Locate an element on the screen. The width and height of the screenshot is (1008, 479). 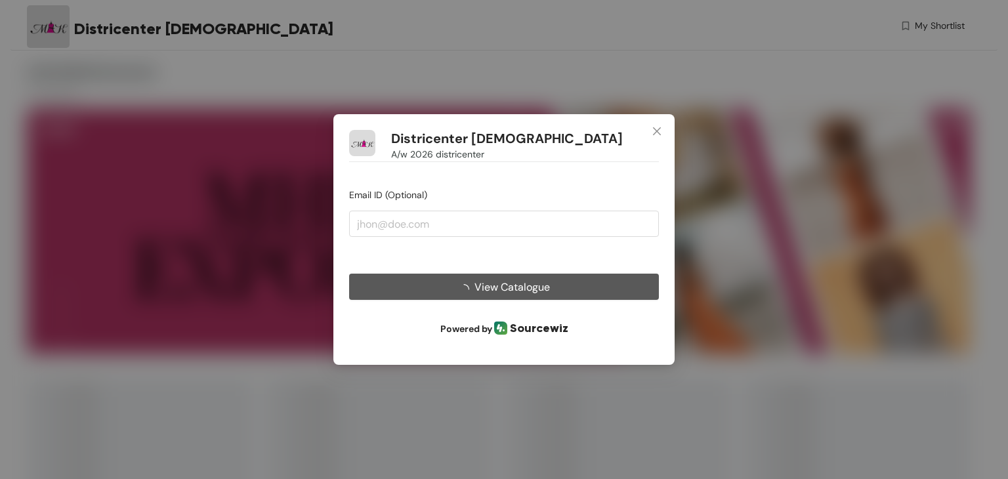
span: close is located at coordinates (657, 131).